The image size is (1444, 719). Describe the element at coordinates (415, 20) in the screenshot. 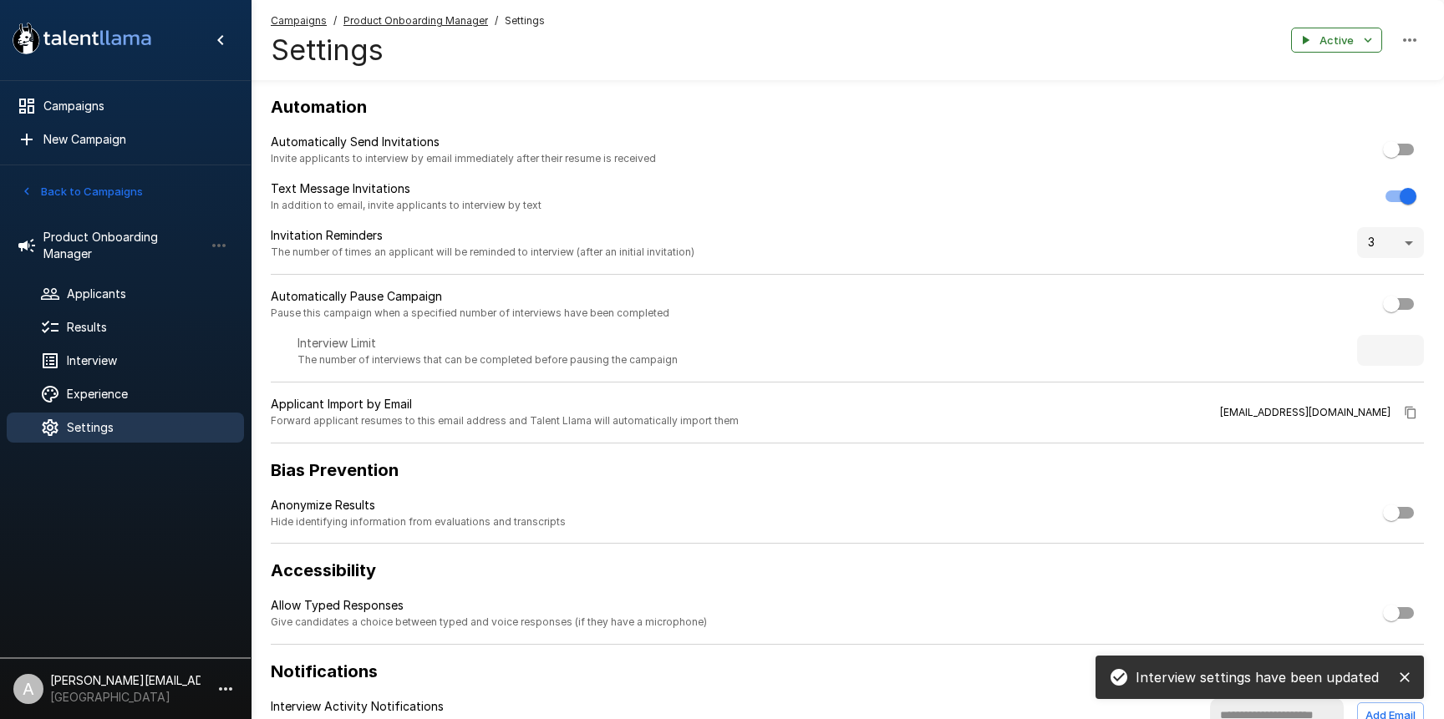

I see `u: Product Onboarding Manager` at that location.